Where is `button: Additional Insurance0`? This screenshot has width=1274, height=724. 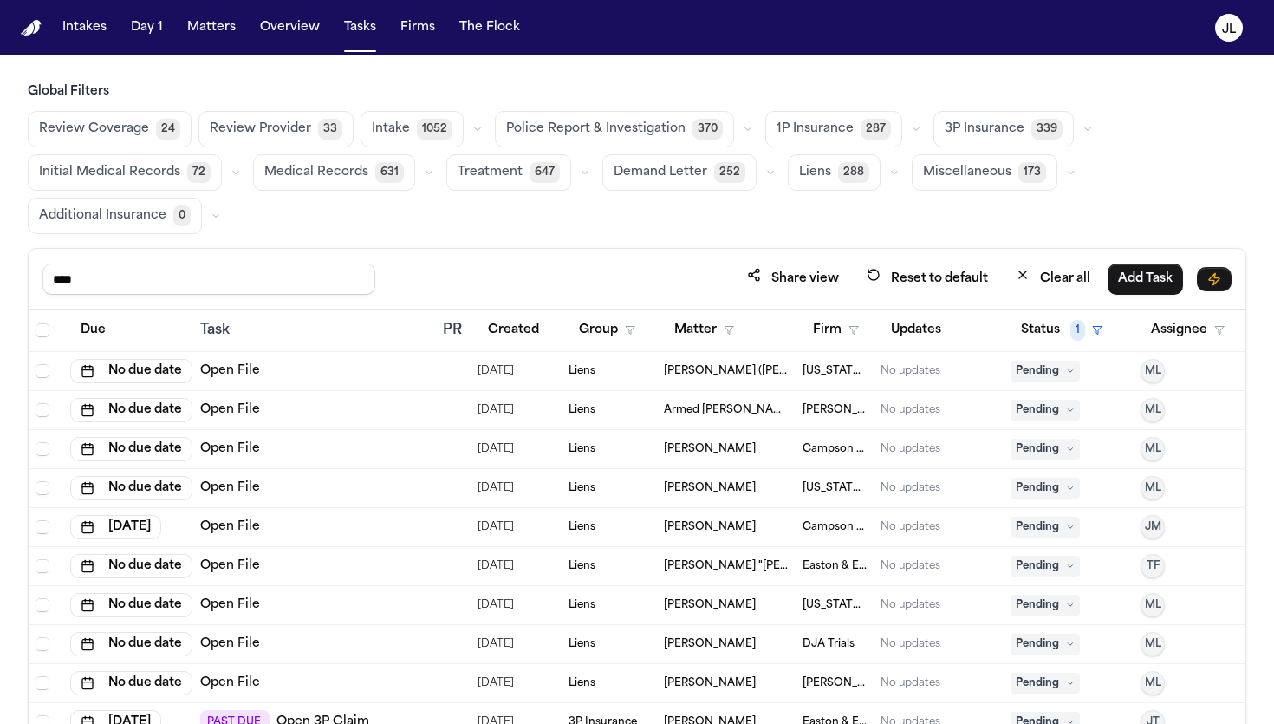
button: Additional Insurance0 is located at coordinates (114, 216).